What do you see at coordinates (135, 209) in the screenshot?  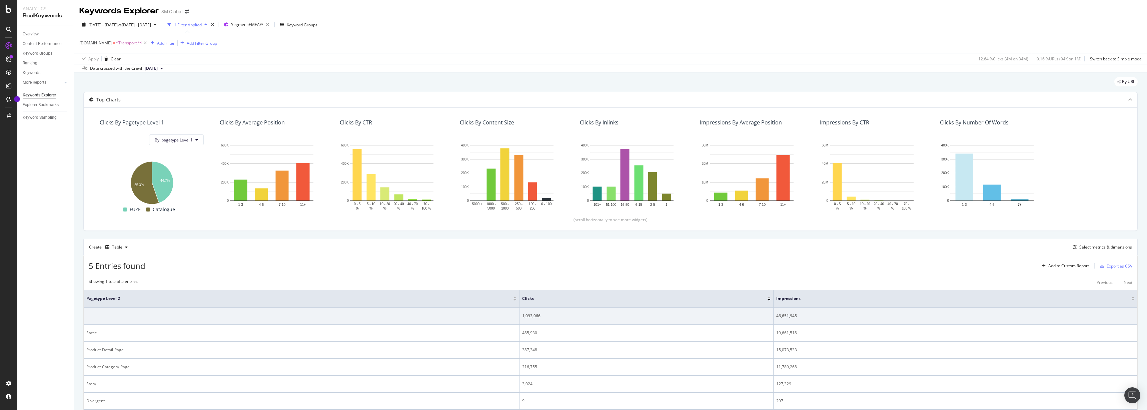 I see `span: FUZE` at bounding box center [135, 209].